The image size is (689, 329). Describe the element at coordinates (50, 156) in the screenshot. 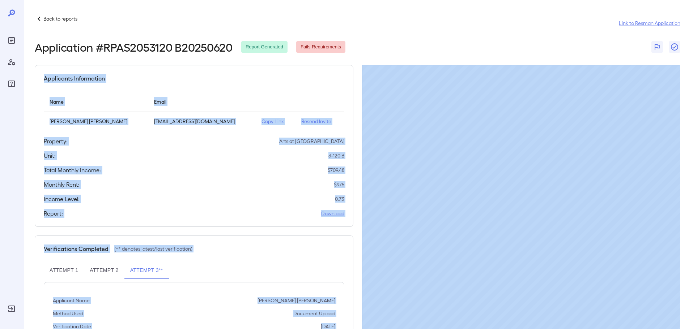

I see `h5: Unit:` at that location.